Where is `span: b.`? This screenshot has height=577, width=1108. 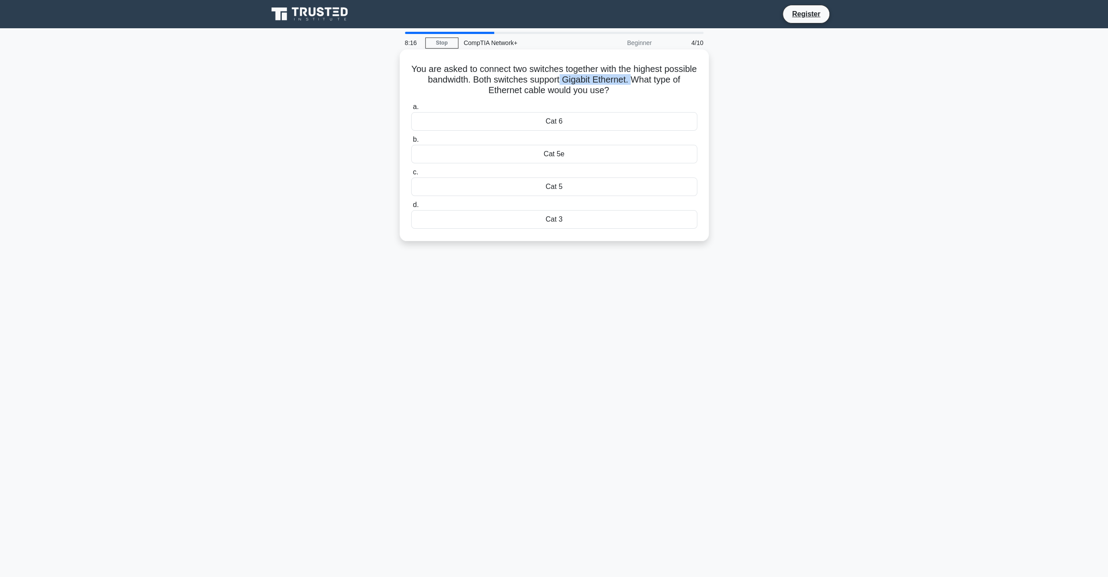 span: b. is located at coordinates (416, 139).